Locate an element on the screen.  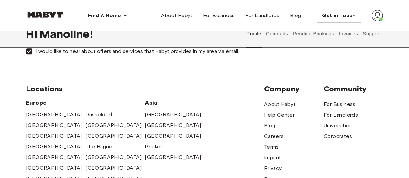
button: Get in Touch is located at coordinates (339, 16).